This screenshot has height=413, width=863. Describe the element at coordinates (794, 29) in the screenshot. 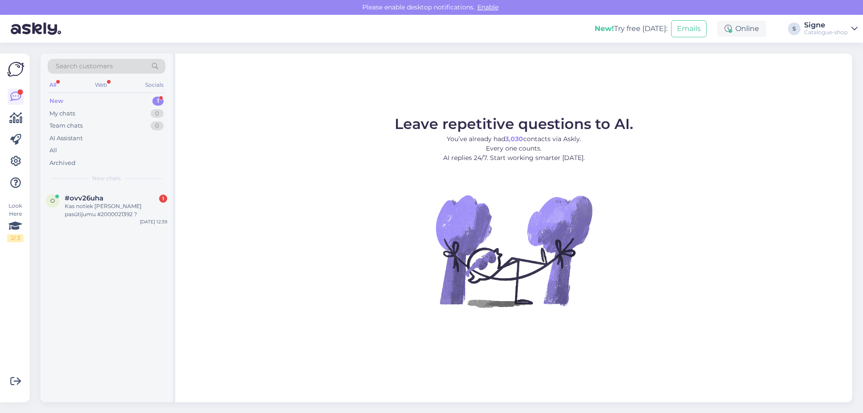

I see `div: S` at that location.